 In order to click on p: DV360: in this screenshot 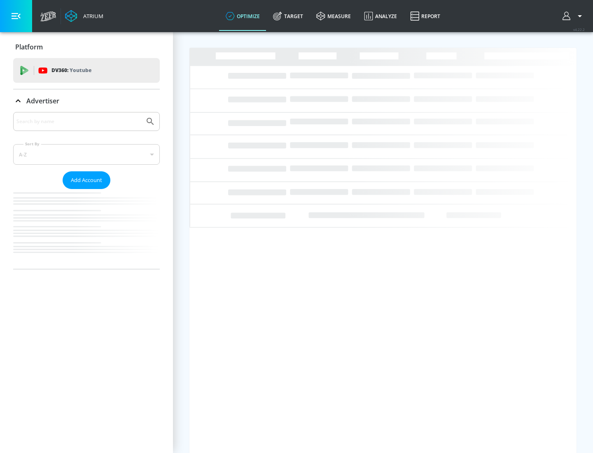, I will do `click(71, 70)`.